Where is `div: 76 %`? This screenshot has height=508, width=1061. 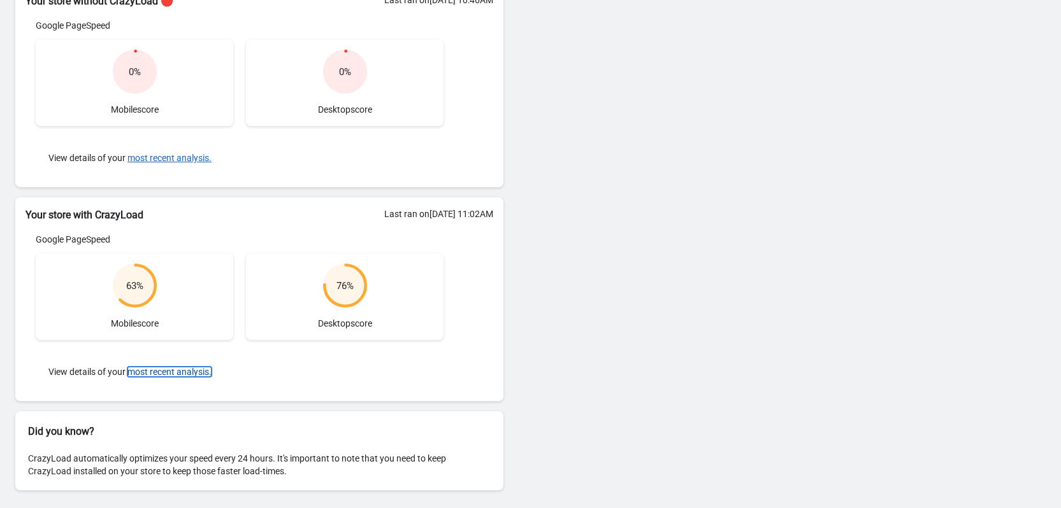
div: 76 % is located at coordinates (345, 286).